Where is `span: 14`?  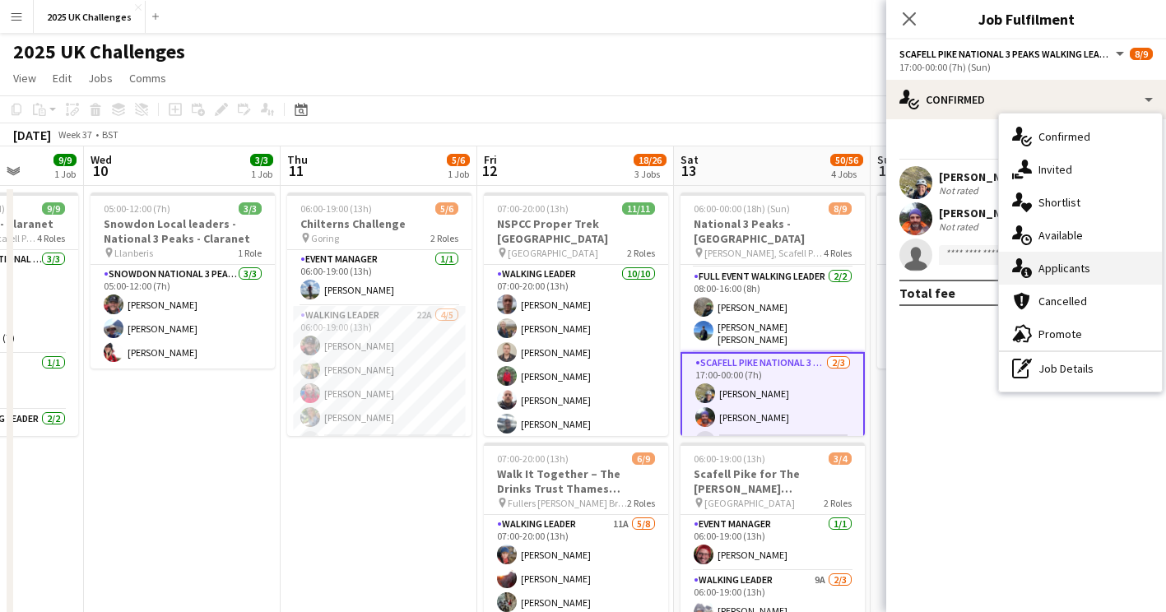 span: 14 is located at coordinates (886, 170).